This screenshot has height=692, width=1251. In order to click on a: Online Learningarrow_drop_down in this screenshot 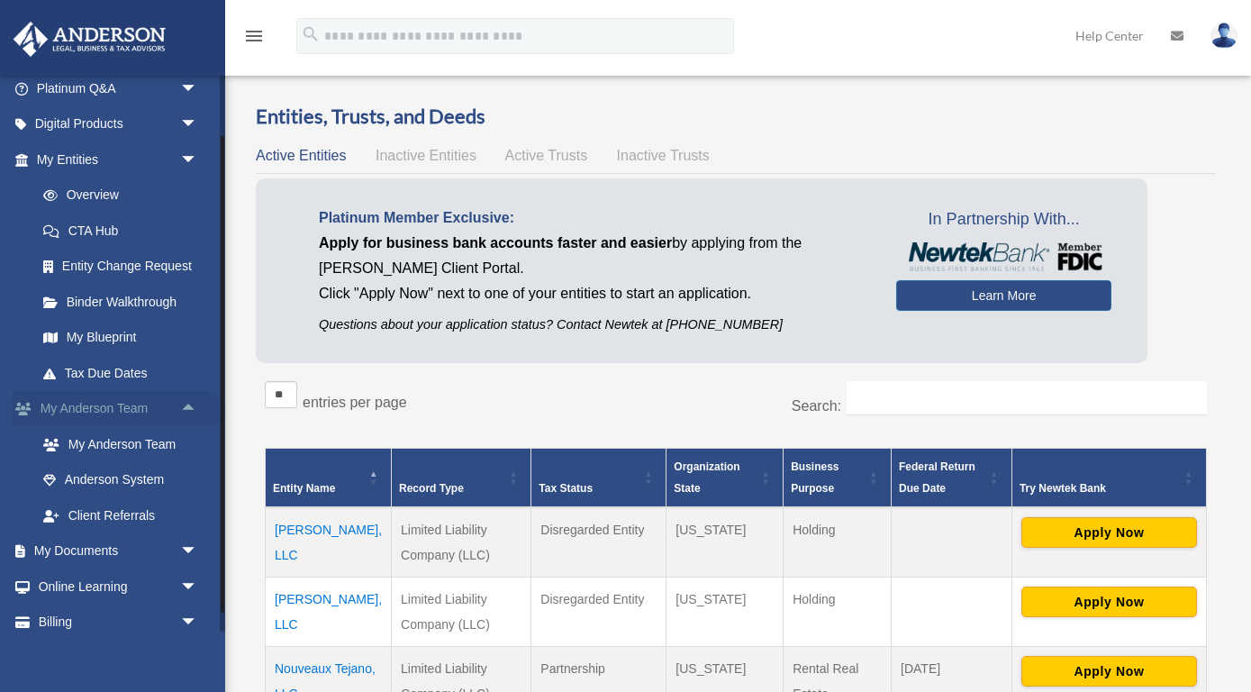, I will do `click(119, 586)`.